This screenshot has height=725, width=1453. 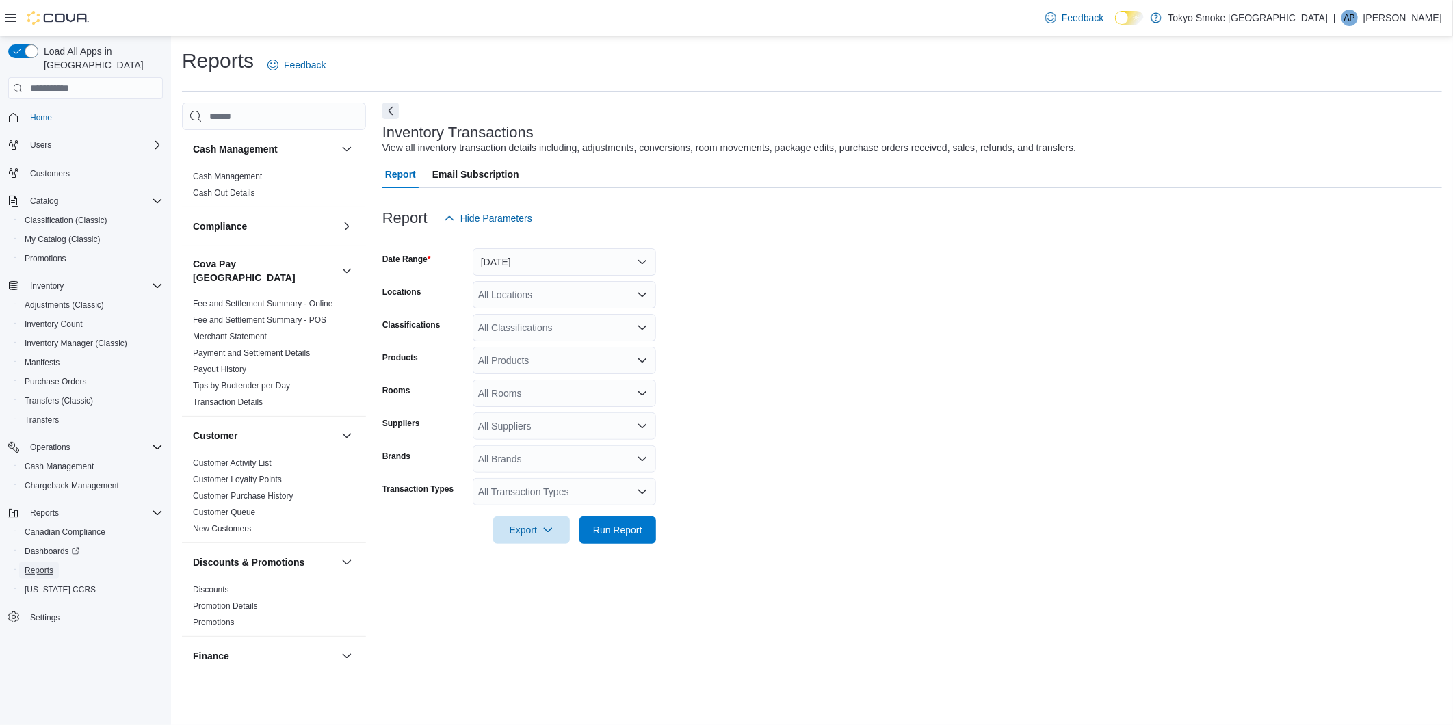 What do you see at coordinates (91, 420) in the screenshot?
I see `span: Transfers` at bounding box center [91, 420].